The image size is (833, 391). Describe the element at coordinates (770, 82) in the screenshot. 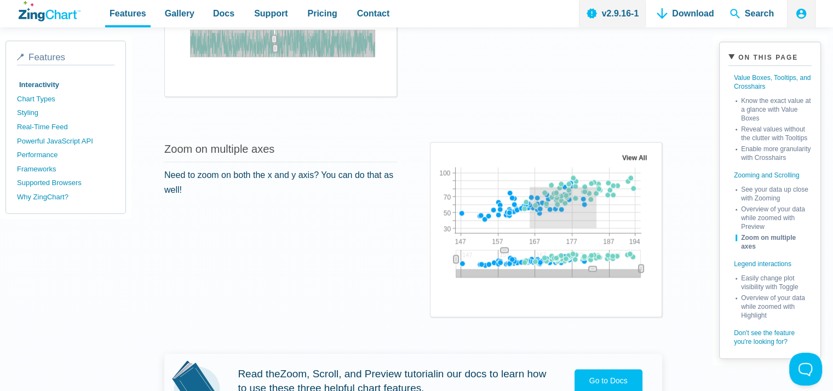

I see `a: Value Boxes, Tooltips, and Crosshairs` at that location.